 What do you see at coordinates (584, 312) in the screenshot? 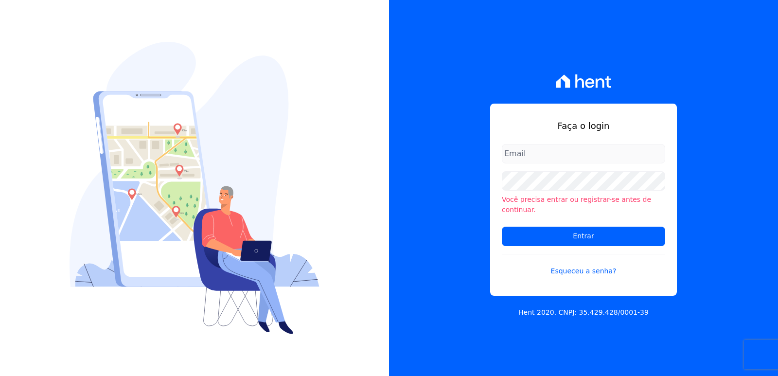
I see `p: Hent 2020. CNPJ: 35.429.428/0001-39` at bounding box center [584, 312].